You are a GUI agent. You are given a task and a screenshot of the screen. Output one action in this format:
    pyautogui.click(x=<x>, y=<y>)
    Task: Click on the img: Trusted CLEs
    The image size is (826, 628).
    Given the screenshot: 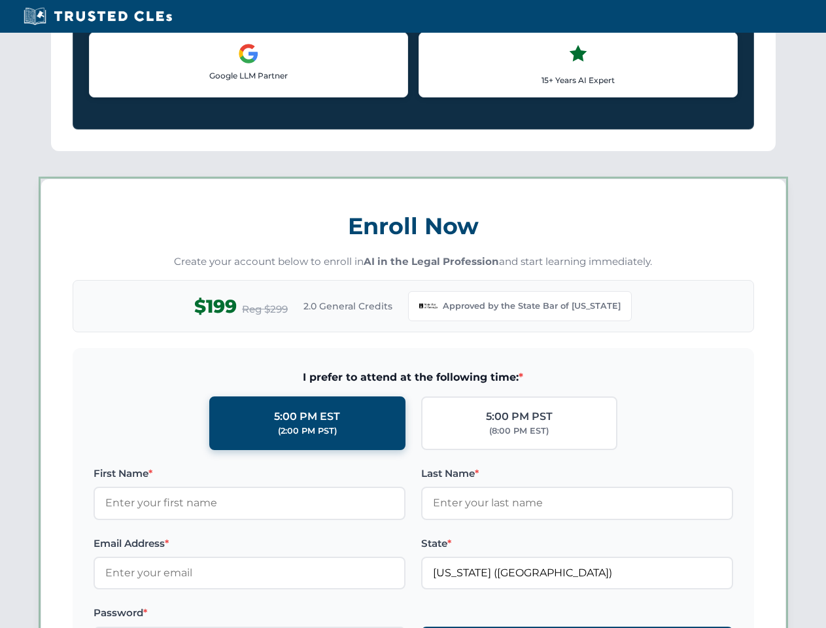 What is the action you would take?
    pyautogui.click(x=97, y=16)
    